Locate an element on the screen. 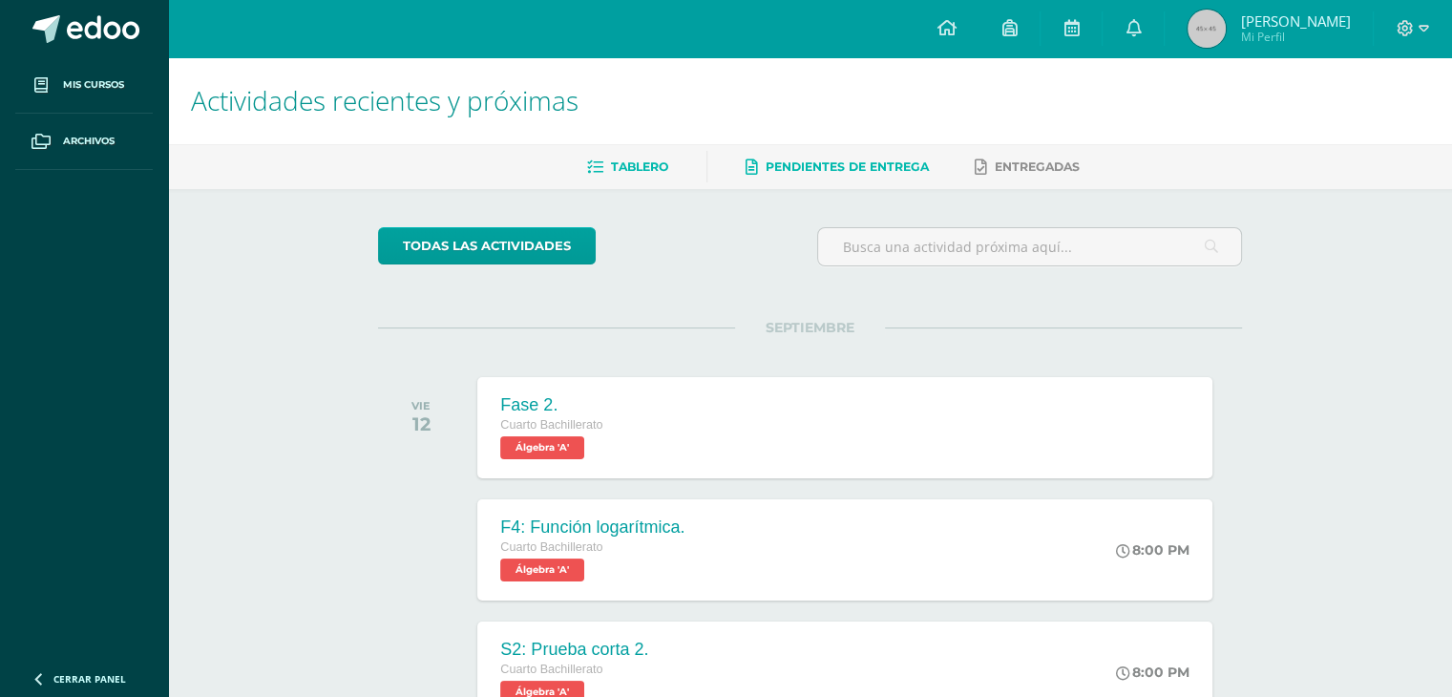 The width and height of the screenshot is (1452, 697). div: 12 is located at coordinates (421, 424).